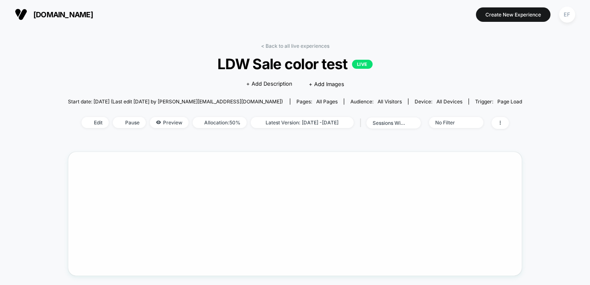  What do you see at coordinates (509, 101) in the screenshot?
I see `span: Page Load` at bounding box center [509, 101].